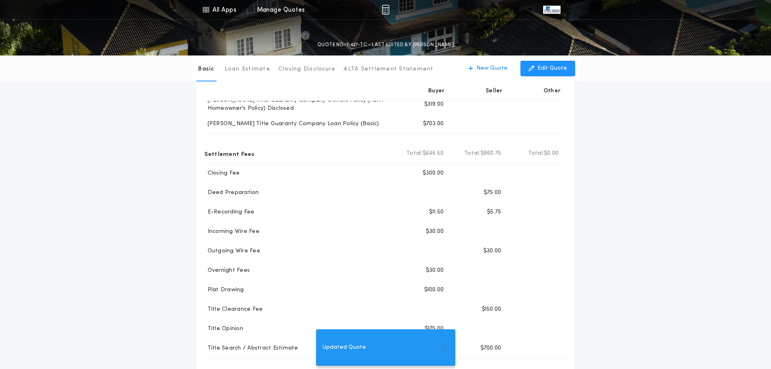 The image size is (771, 369). I want to click on span: Updated Quote, so click(344, 347).